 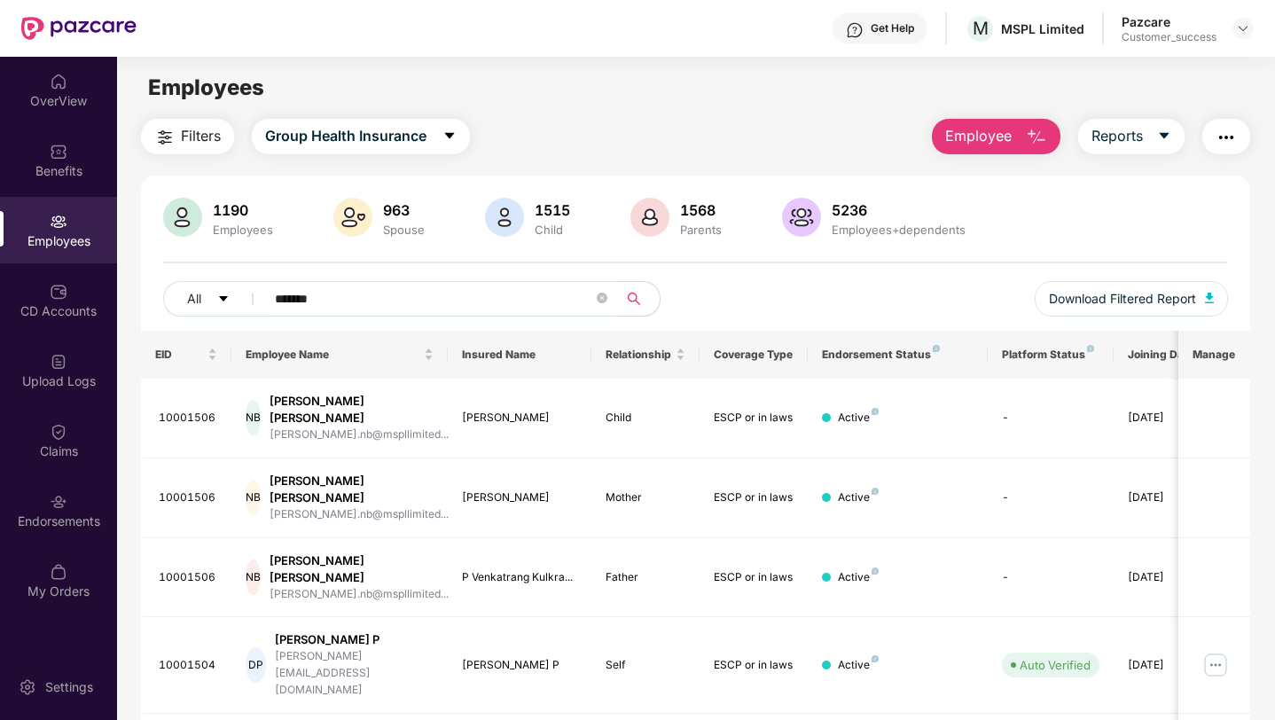 I want to click on button: Filters, so click(x=187, y=137).